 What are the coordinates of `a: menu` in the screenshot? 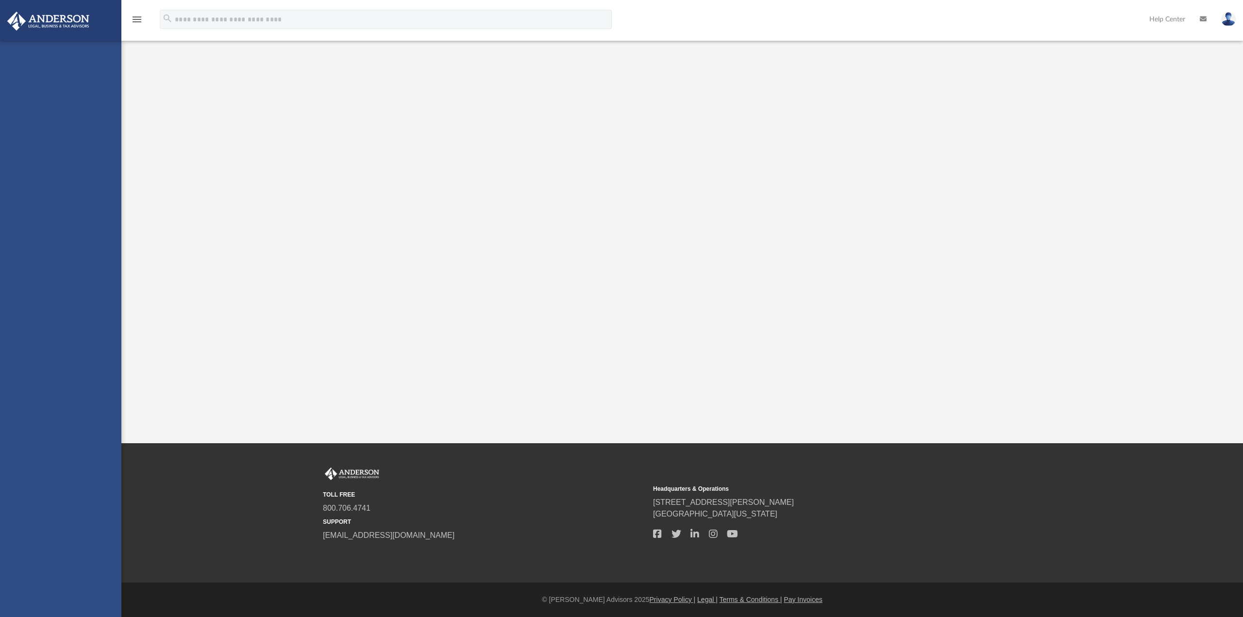 It's located at (137, 22).